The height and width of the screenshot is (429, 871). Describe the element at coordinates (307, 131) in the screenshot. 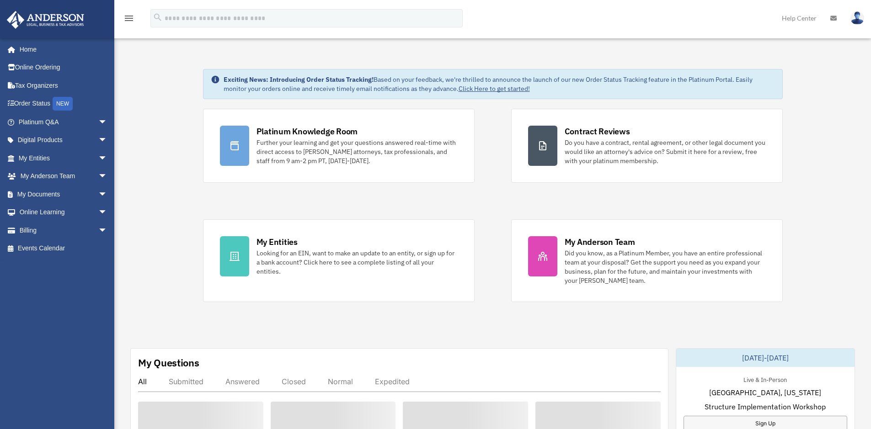

I see `div: Platinum Knowledge Room` at that location.